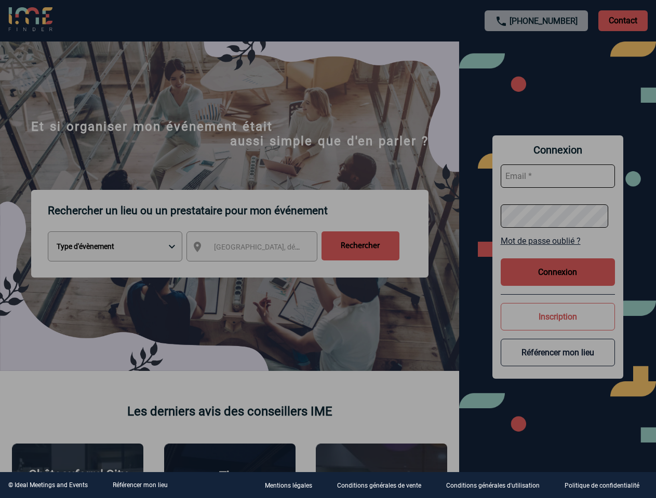 This screenshot has width=656, height=498. Describe the element at coordinates (493, 486) in the screenshot. I see `p: Conditions générales d'utilisation` at that location.